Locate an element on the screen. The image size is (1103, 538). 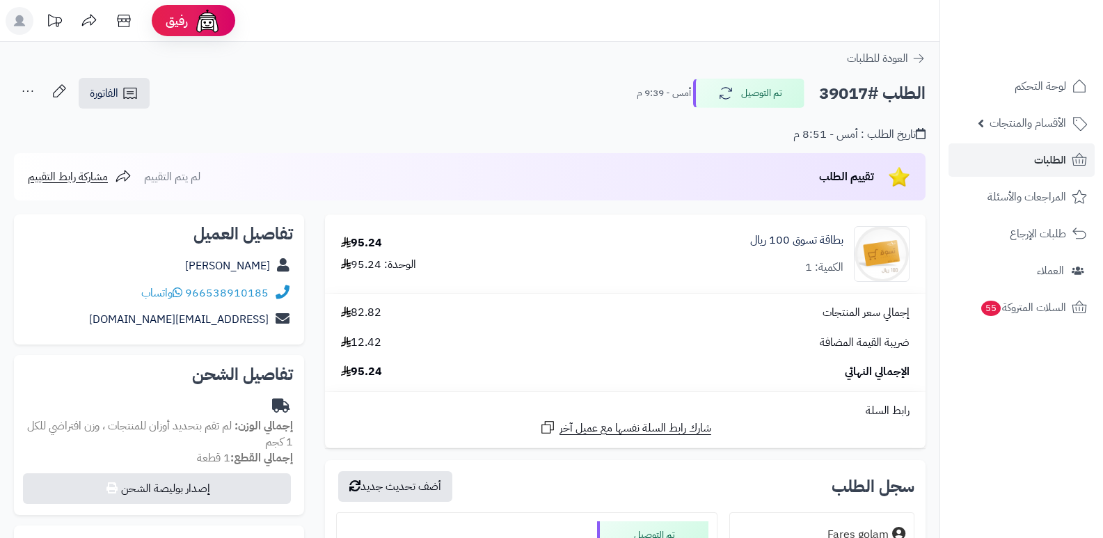
a: بطاقة تسوق 100 ريال is located at coordinates (796, 240).